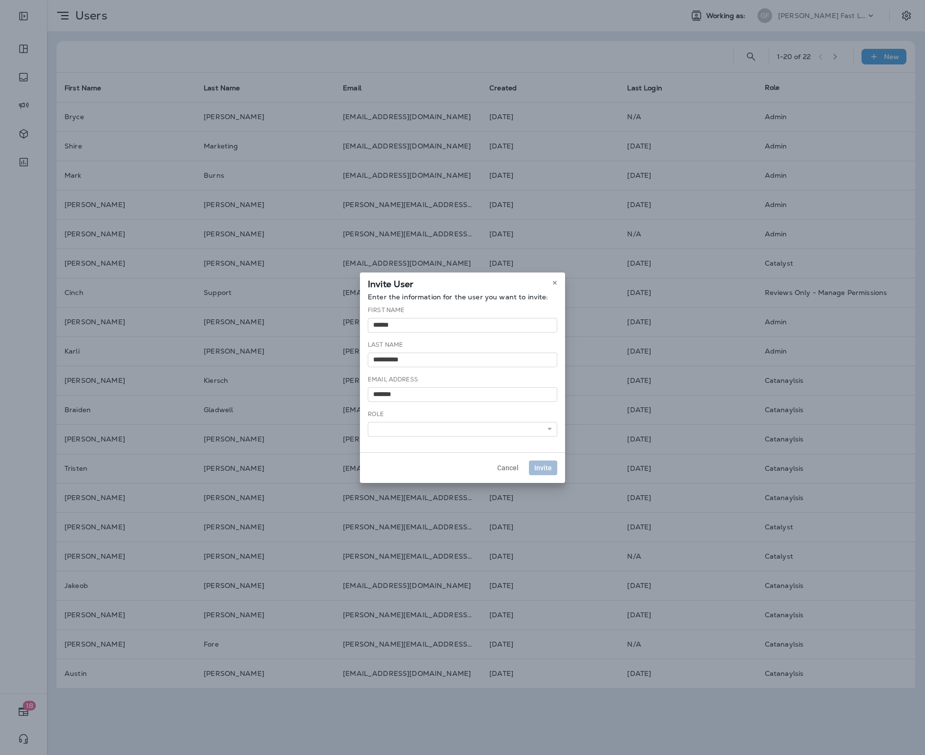 This screenshot has height=755, width=925. I want to click on span: Invite, so click(543, 468).